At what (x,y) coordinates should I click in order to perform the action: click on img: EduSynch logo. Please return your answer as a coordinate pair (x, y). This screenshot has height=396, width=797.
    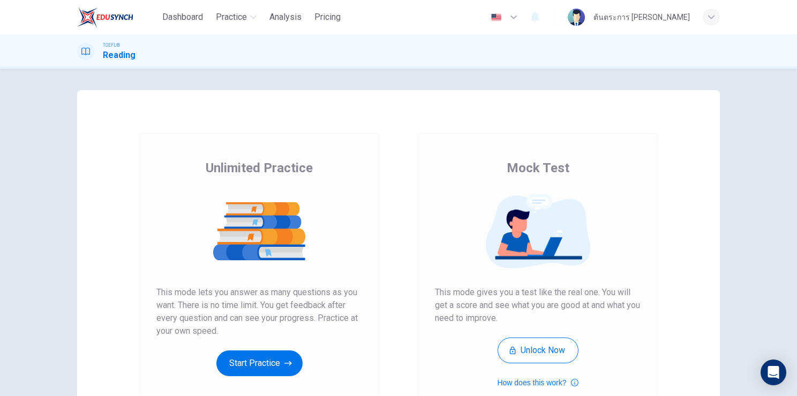
    Looking at the image, I should click on (105, 17).